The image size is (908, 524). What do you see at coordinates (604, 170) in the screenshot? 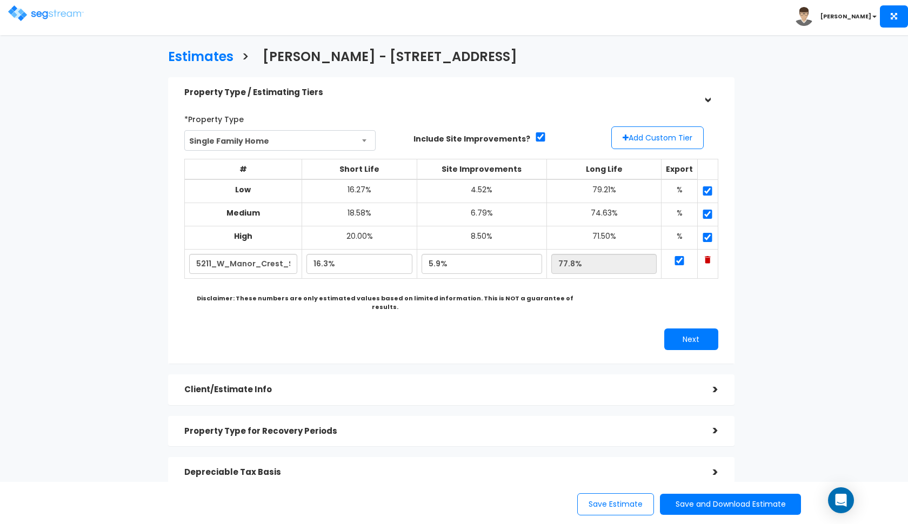
I see `th: Long Life` at bounding box center [604, 170].